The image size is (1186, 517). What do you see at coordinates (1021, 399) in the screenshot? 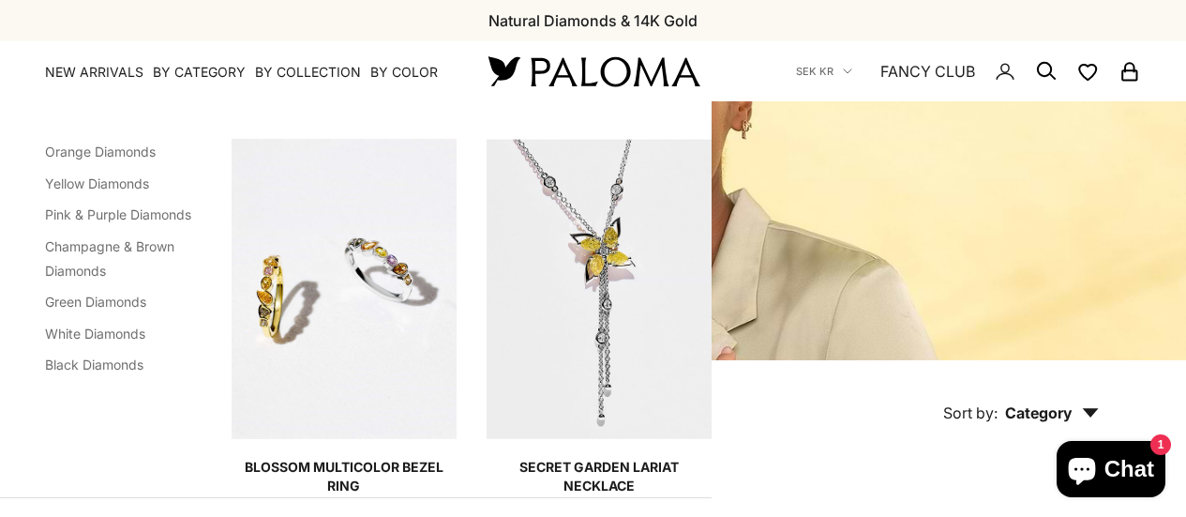
I see `button: Sort by: Category` at bounding box center [1021, 399].